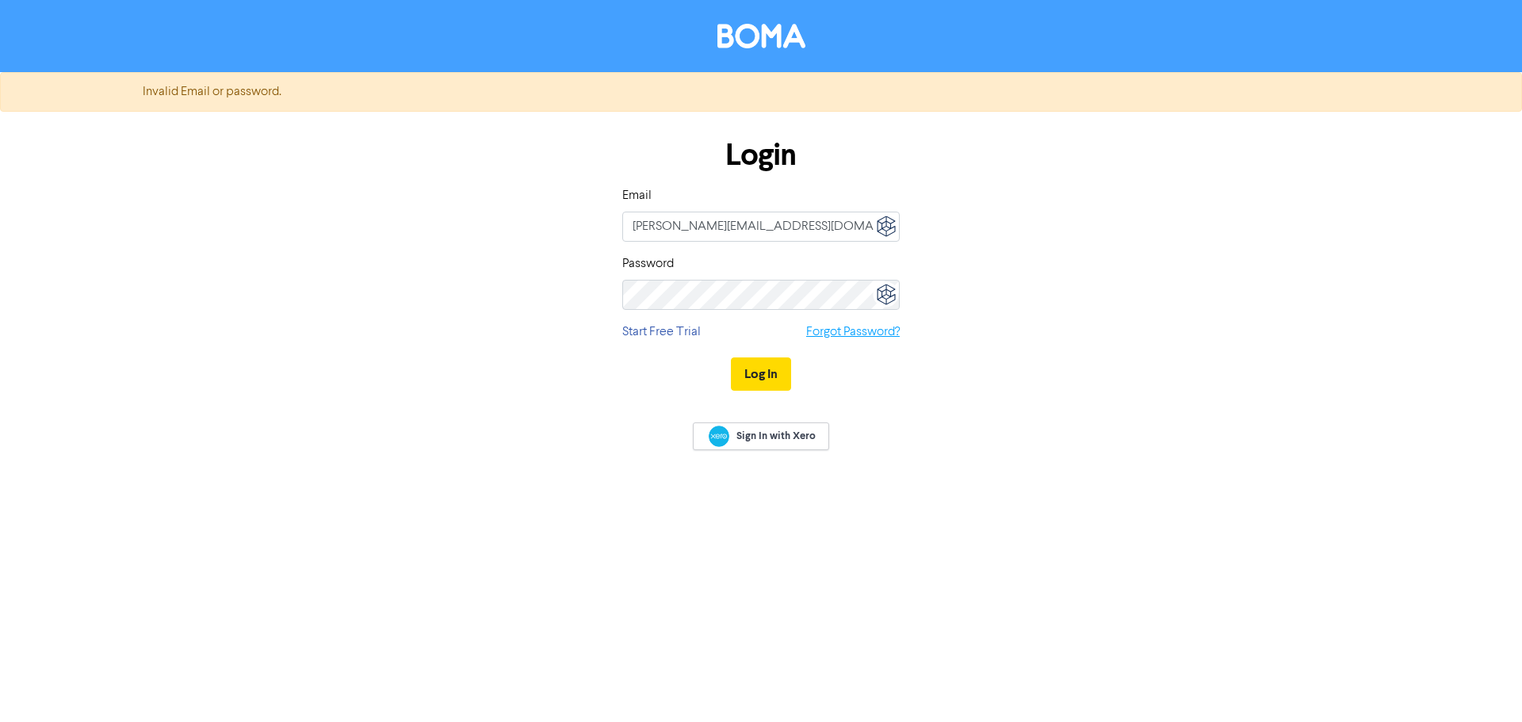 The width and height of the screenshot is (1522, 722). What do you see at coordinates (648, 264) in the screenshot?
I see `label: Password` at bounding box center [648, 264].